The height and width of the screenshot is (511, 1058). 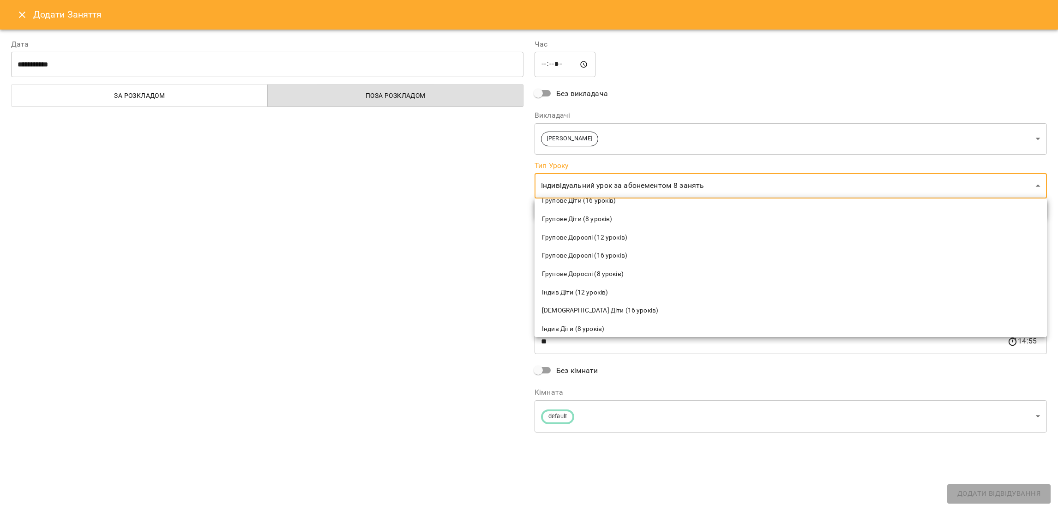 What do you see at coordinates (790, 219) in the screenshot?
I see `span: Групове Діти (8 уроків)` at bounding box center [790, 219].